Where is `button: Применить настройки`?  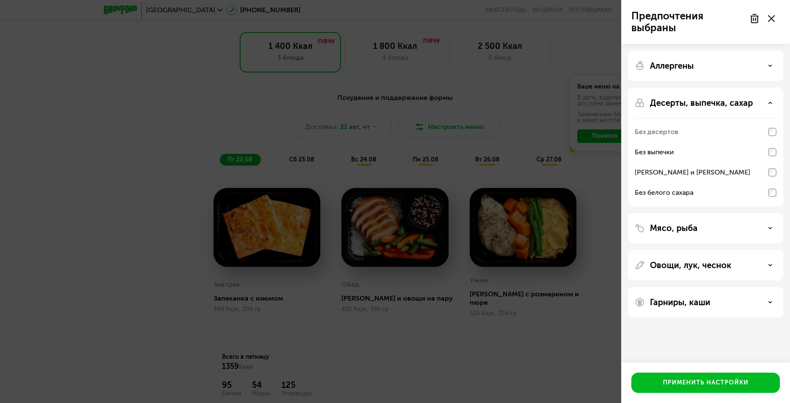 button: Применить настройки is located at coordinates (705, 383).